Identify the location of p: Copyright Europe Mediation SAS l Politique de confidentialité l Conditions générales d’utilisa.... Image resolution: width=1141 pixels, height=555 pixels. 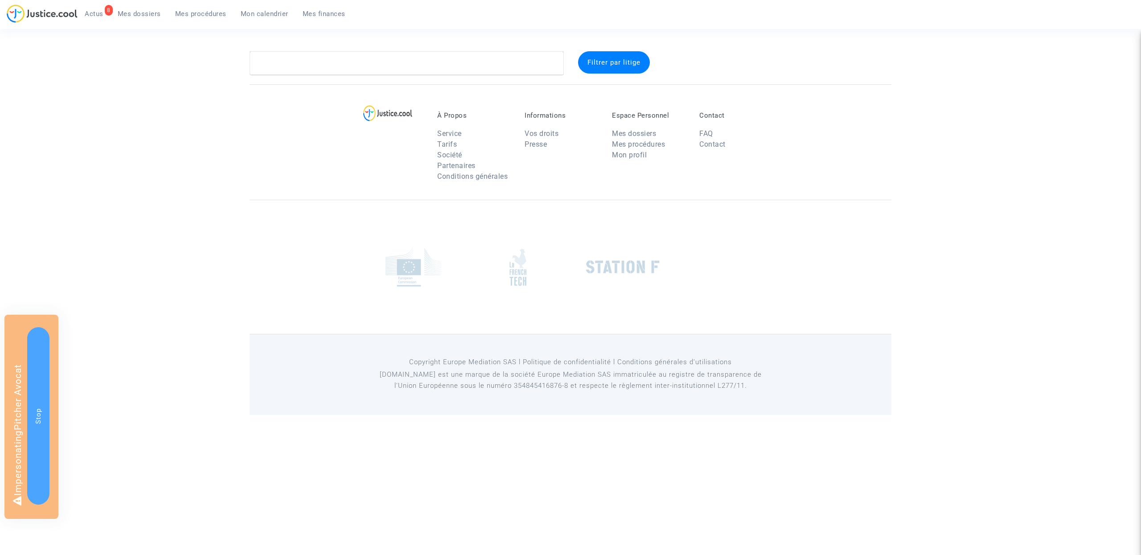
(570, 362).